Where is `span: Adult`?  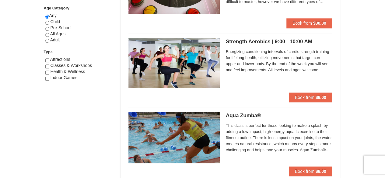 span: Adult is located at coordinates (55, 40).